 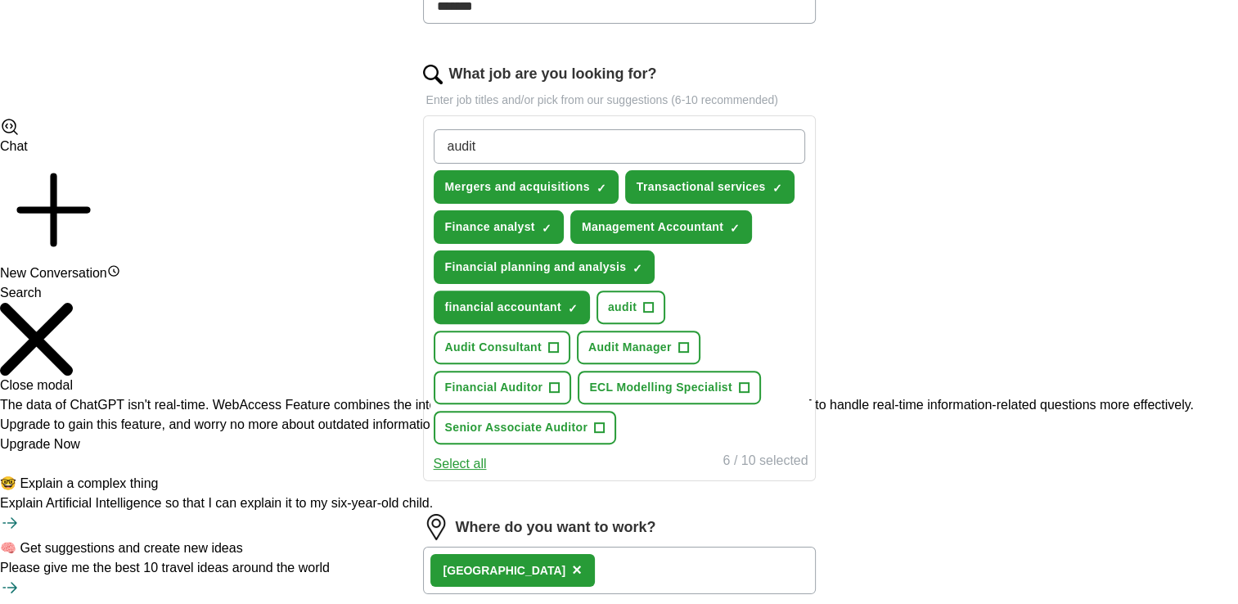 I want to click on span: ECL Modelling Specialist, so click(x=661, y=387).